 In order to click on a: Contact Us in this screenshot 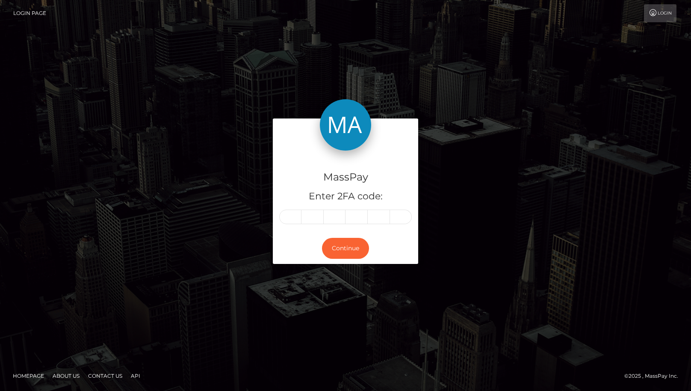, I will do `click(105, 375)`.